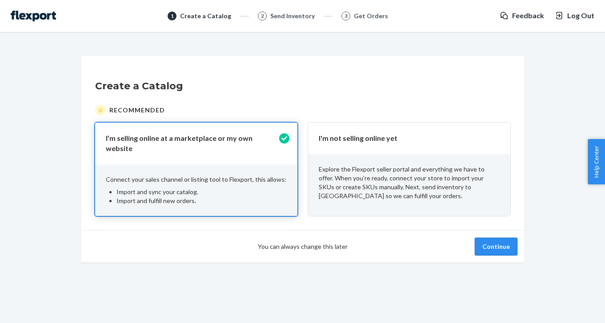 This screenshot has height=323, width=605. What do you see at coordinates (292, 16) in the screenshot?
I see `div: Send Inventory` at bounding box center [292, 16].